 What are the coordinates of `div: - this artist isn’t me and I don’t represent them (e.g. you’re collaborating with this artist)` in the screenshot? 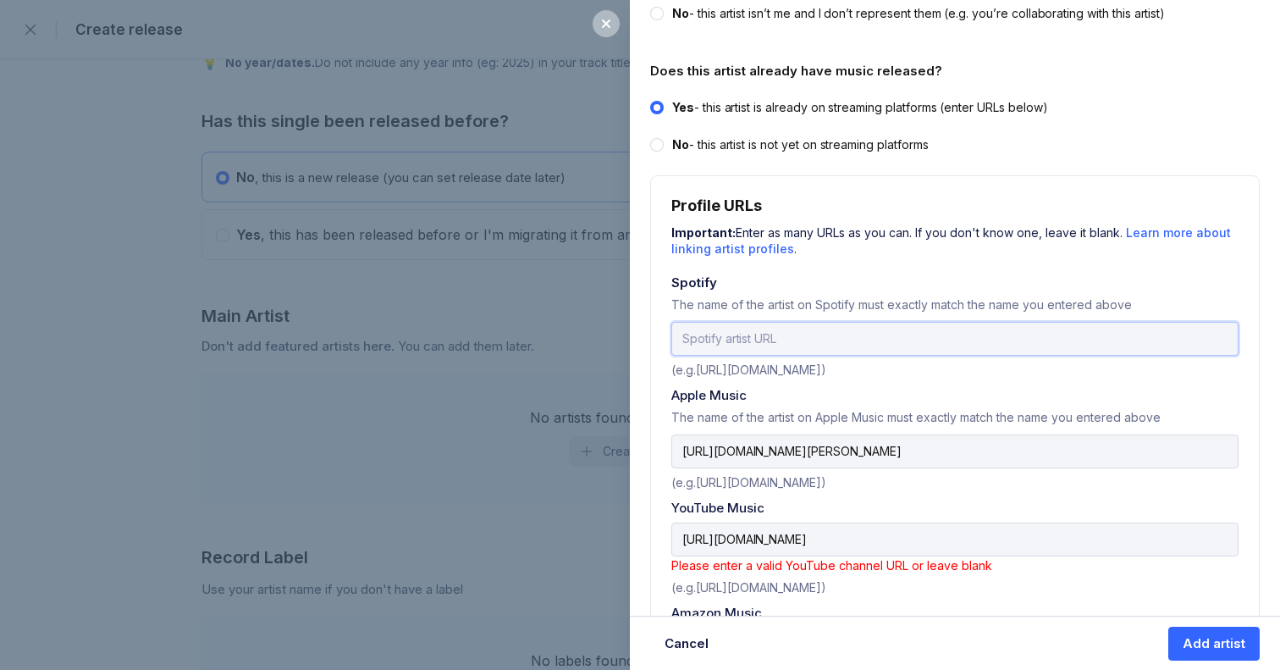 It's located at (919, 14).